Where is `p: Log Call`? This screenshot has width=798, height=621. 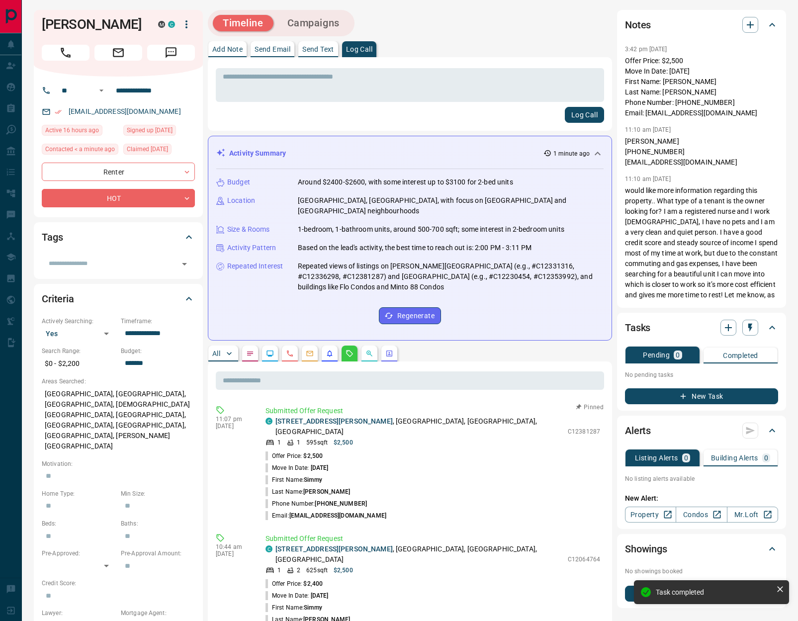
p: Log Call is located at coordinates (359, 49).